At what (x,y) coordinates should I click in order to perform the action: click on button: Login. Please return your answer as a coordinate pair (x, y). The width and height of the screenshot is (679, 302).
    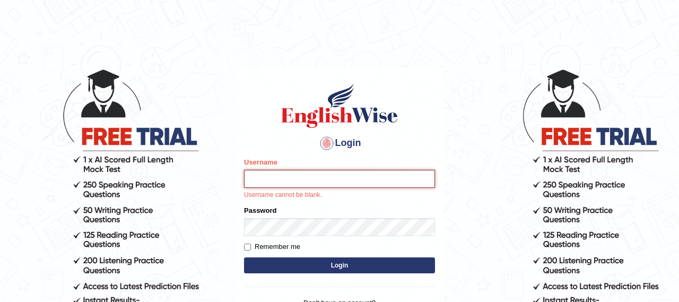
    Looking at the image, I should click on (340, 265).